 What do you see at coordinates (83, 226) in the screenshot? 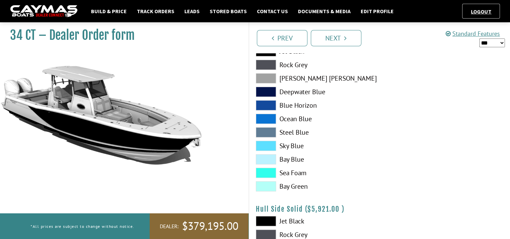
I see `p: *All prices are subject to change without notice.` at bounding box center [83, 226].